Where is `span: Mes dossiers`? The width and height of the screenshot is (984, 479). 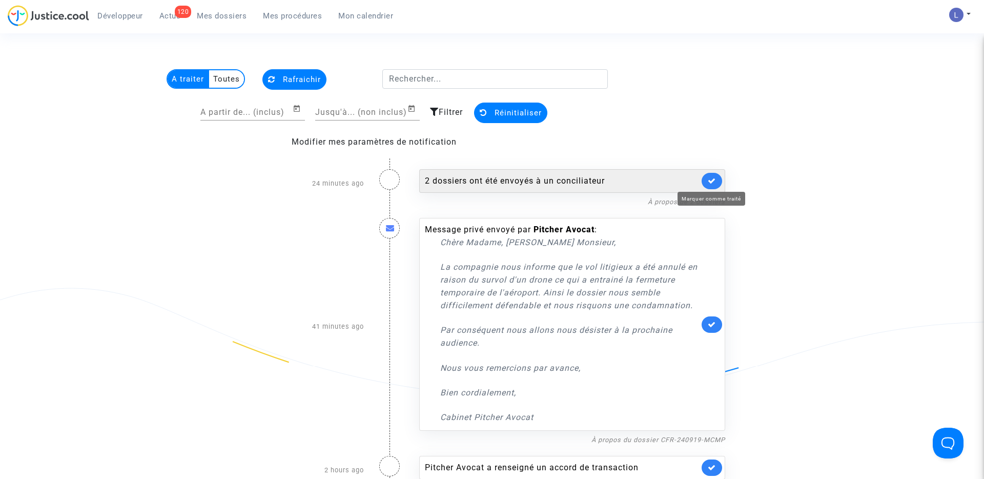
span: Mes dossiers is located at coordinates (222, 16).